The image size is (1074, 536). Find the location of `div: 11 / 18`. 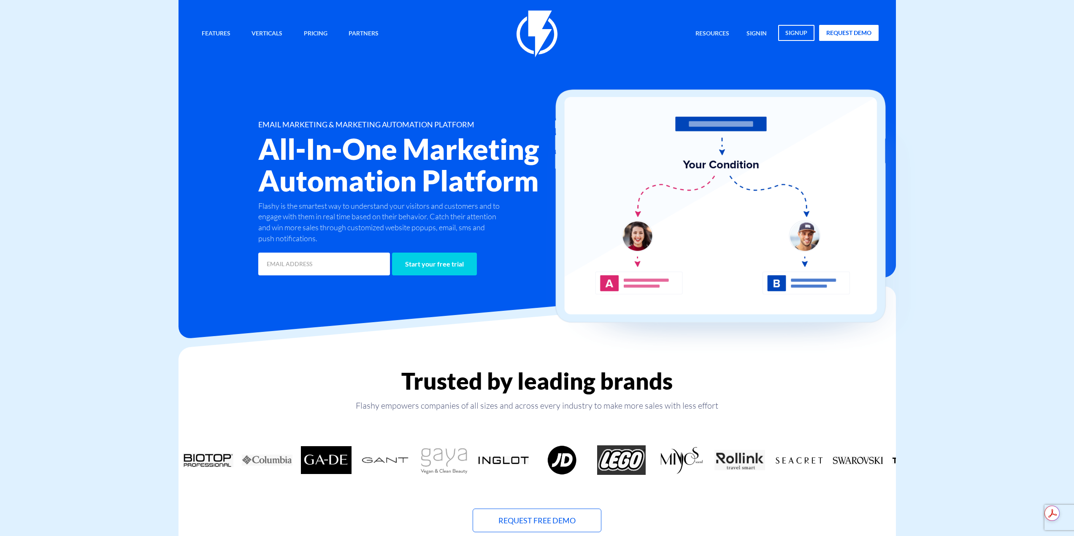

div: 11 / 18 is located at coordinates (739, 460).